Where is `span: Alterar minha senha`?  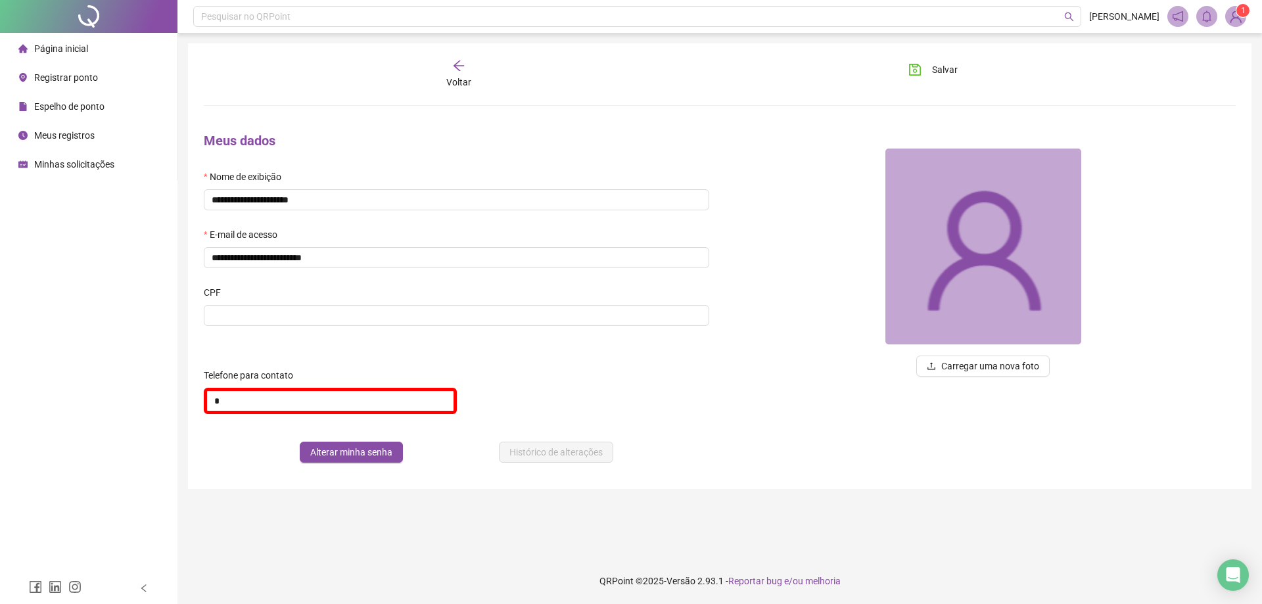
span: Alterar minha senha is located at coordinates (351, 452).